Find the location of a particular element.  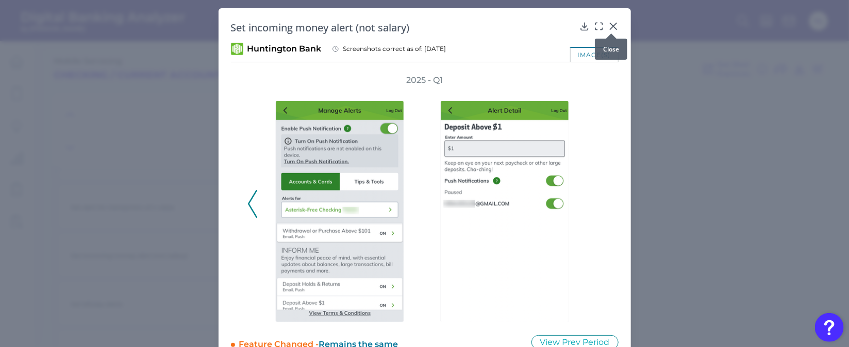

img: Huntington-US-2025-Q1-RC-MOS-307a.PNG is located at coordinates (340, 211).